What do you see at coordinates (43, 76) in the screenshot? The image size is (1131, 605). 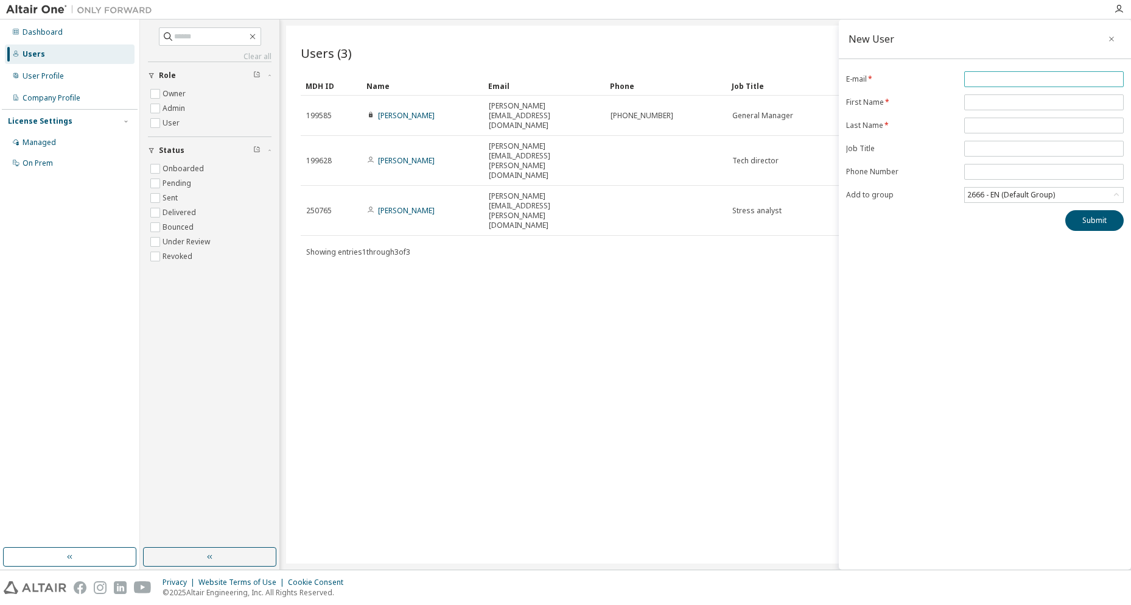 I see `div: User Profile` at bounding box center [43, 76].